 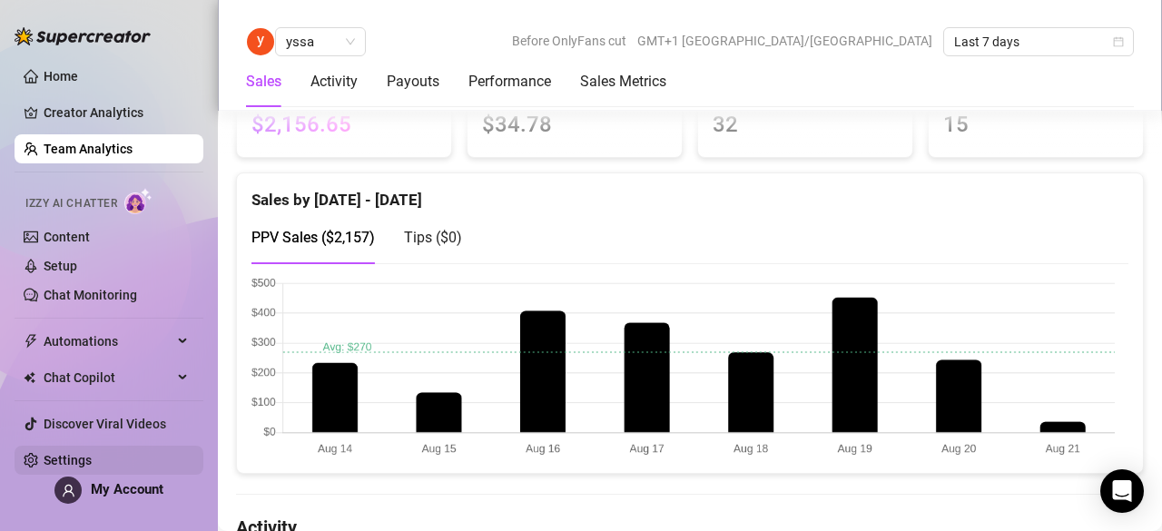 What do you see at coordinates (67, 460) in the screenshot?
I see `a: Settings` at bounding box center [67, 460].